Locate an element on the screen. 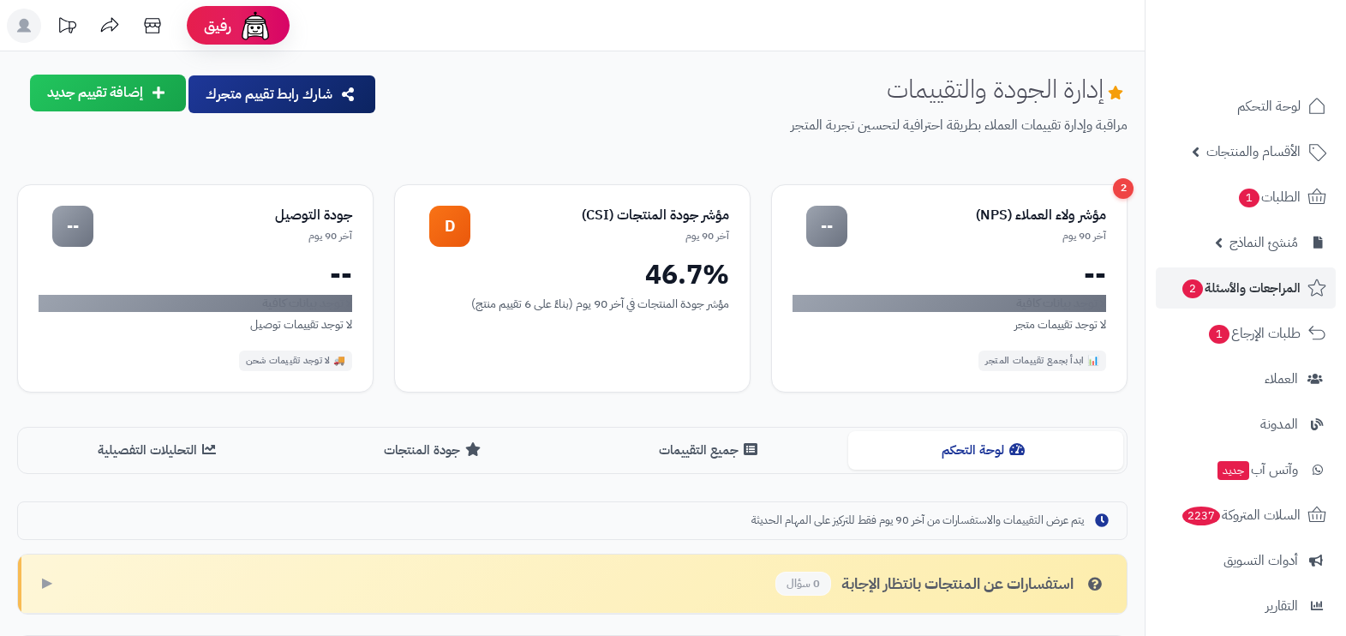  a: أدوات التسويق is located at coordinates (1246, 560).